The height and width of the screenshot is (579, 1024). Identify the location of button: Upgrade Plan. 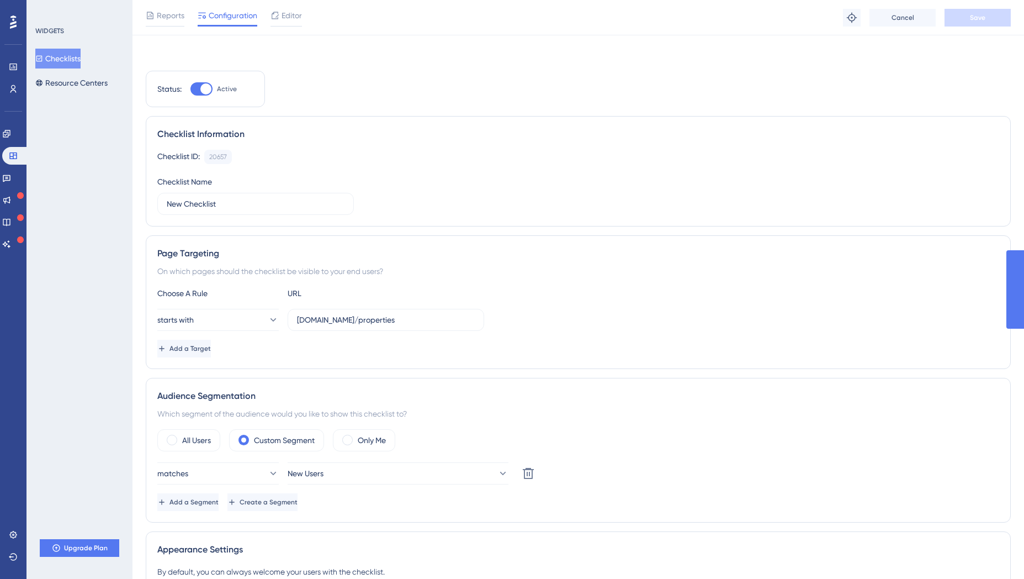
(80, 548).